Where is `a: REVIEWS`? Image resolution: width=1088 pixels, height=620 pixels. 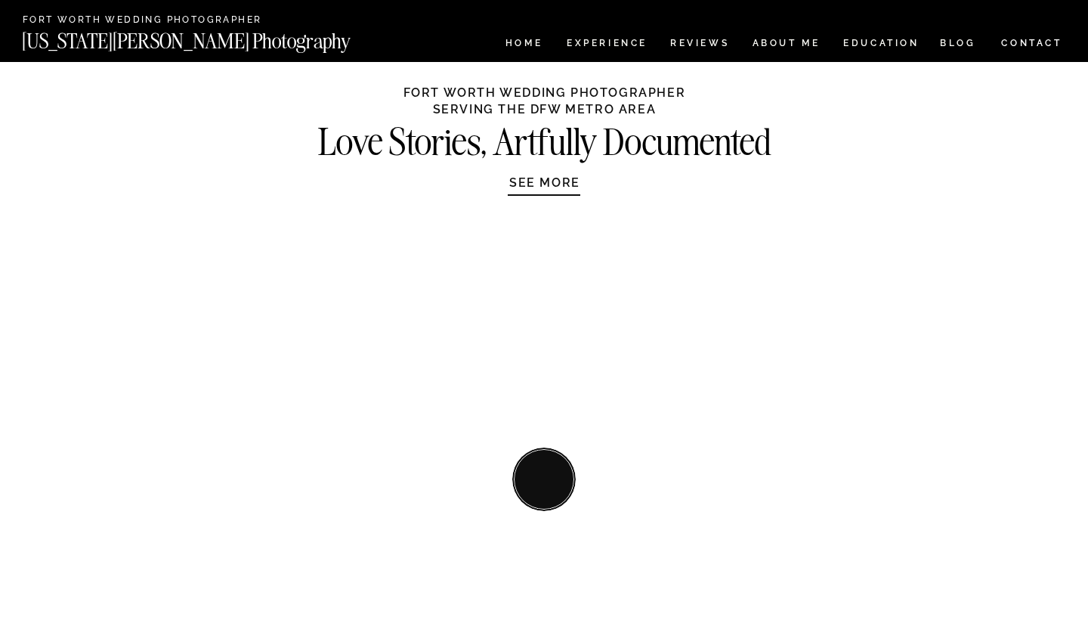
a: REVIEWS is located at coordinates (698, 45).